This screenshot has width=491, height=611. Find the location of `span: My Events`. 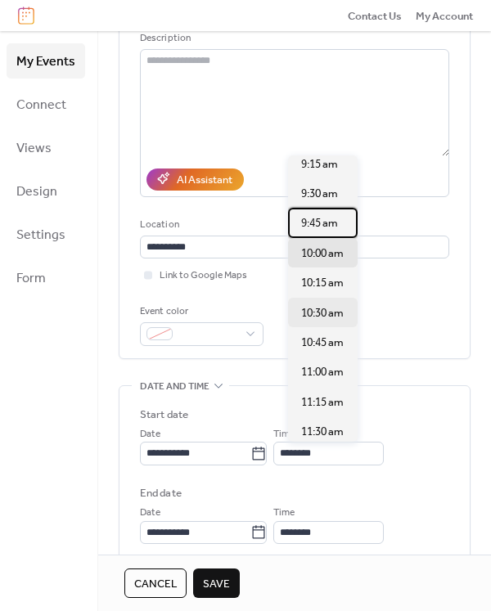

span: My Events is located at coordinates (46, 61).